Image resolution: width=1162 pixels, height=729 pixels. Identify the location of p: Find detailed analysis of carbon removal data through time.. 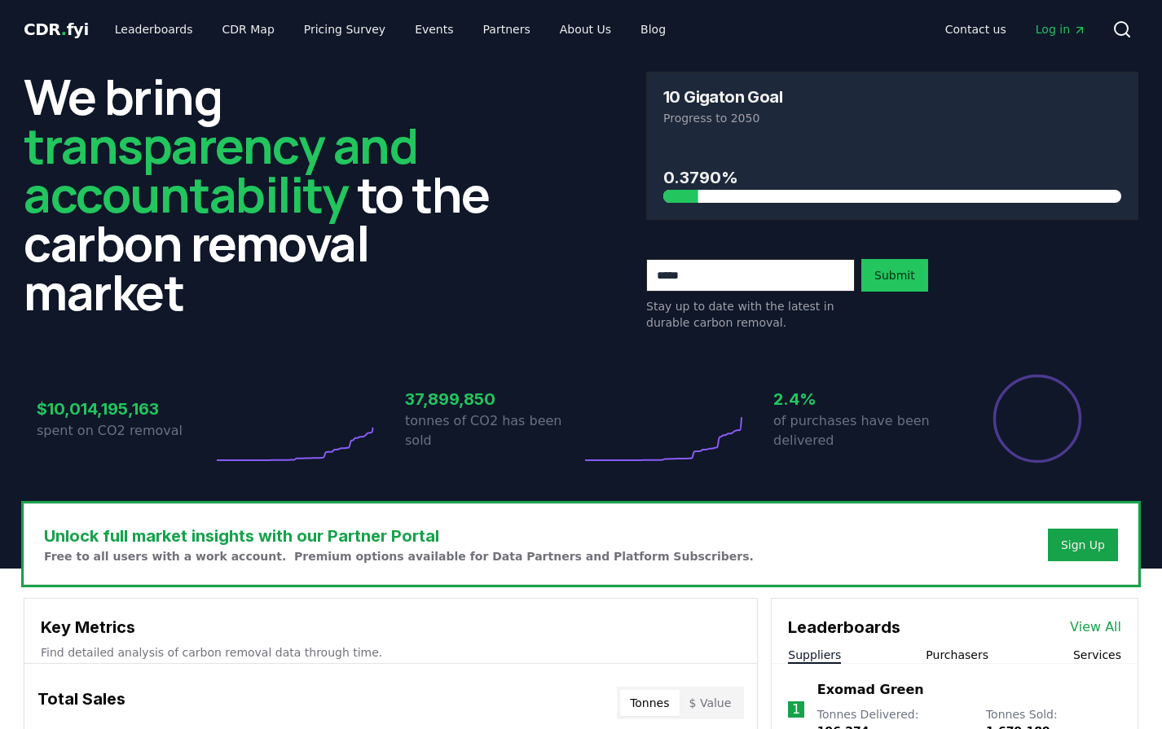
(390, 653).